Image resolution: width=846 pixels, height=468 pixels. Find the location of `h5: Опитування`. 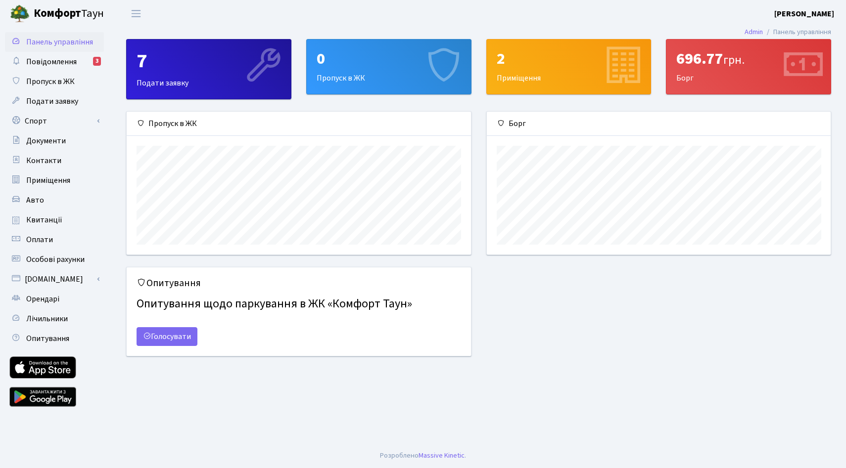

h5: Опитування is located at coordinates (299, 283).